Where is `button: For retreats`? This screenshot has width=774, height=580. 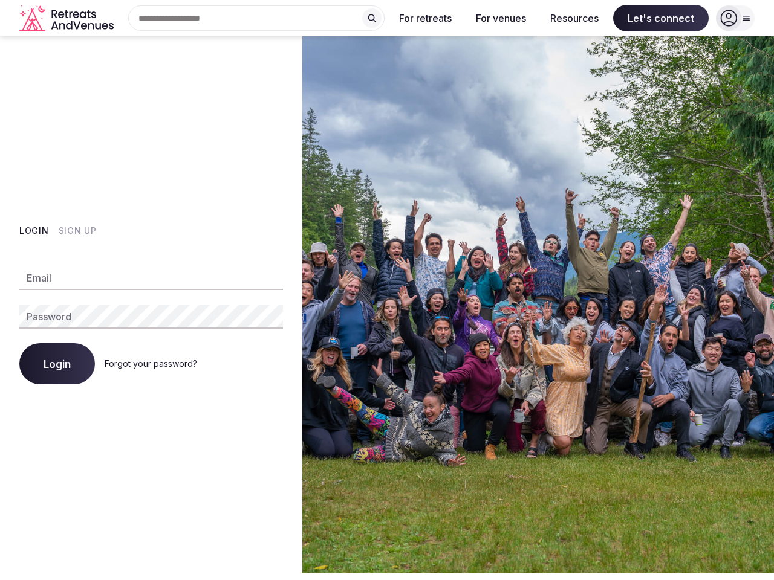 button: For retreats is located at coordinates (425, 18).